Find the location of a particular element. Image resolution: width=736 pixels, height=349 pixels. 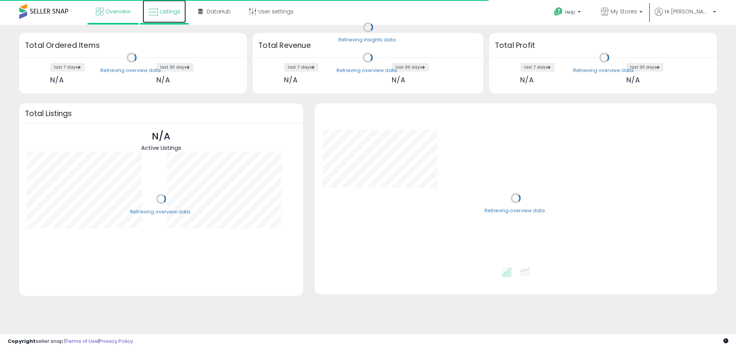

span: Overview is located at coordinates (118, 12).